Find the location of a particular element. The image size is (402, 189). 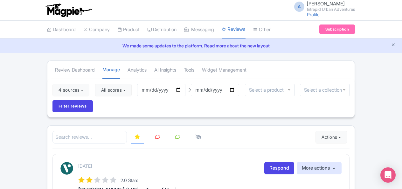

small: Intrepid Urban Adventures is located at coordinates (331, 9).